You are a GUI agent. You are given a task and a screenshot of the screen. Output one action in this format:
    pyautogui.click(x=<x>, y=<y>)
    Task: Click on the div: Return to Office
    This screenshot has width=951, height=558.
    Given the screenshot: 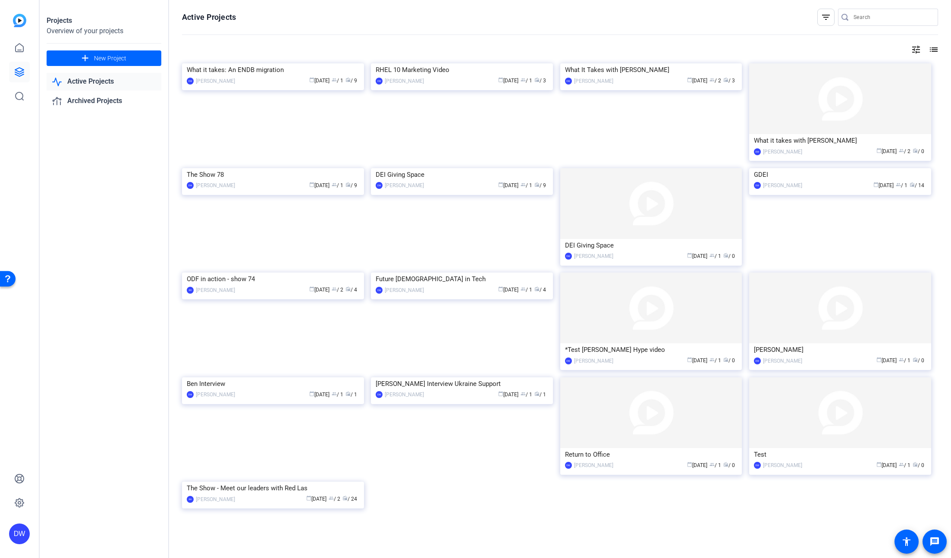 What is the action you would take?
    pyautogui.click(x=651, y=455)
    